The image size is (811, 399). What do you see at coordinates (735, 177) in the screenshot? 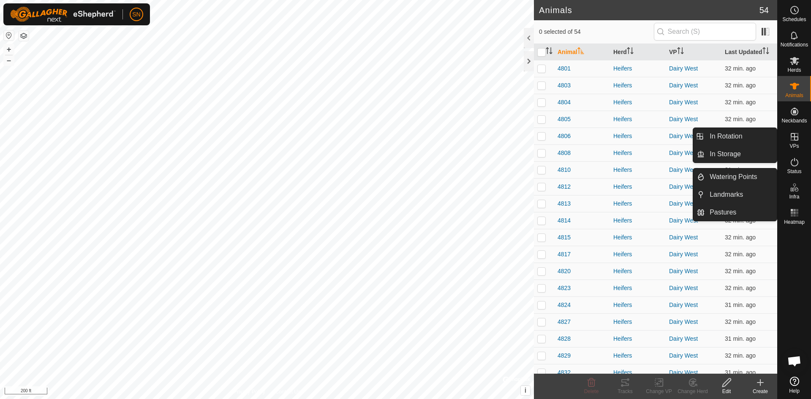
I see `li: Watering Points` at bounding box center [735, 177].